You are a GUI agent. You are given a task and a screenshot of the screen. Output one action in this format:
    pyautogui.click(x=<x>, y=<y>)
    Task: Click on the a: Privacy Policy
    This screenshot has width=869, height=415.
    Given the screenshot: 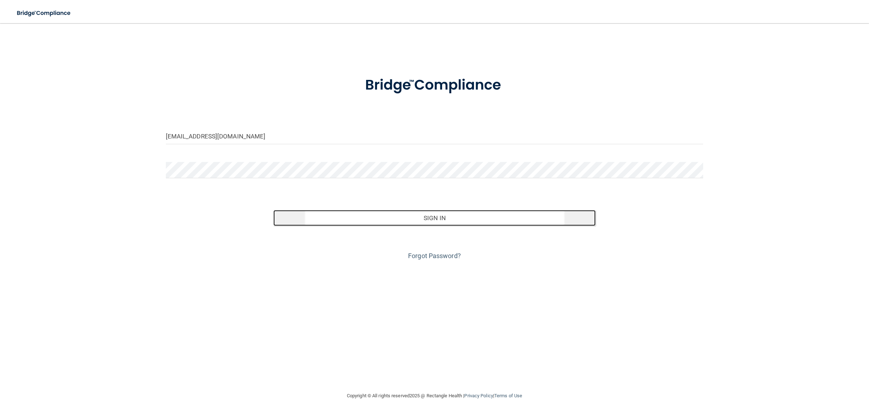 What is the action you would take?
    pyautogui.click(x=478, y=396)
    